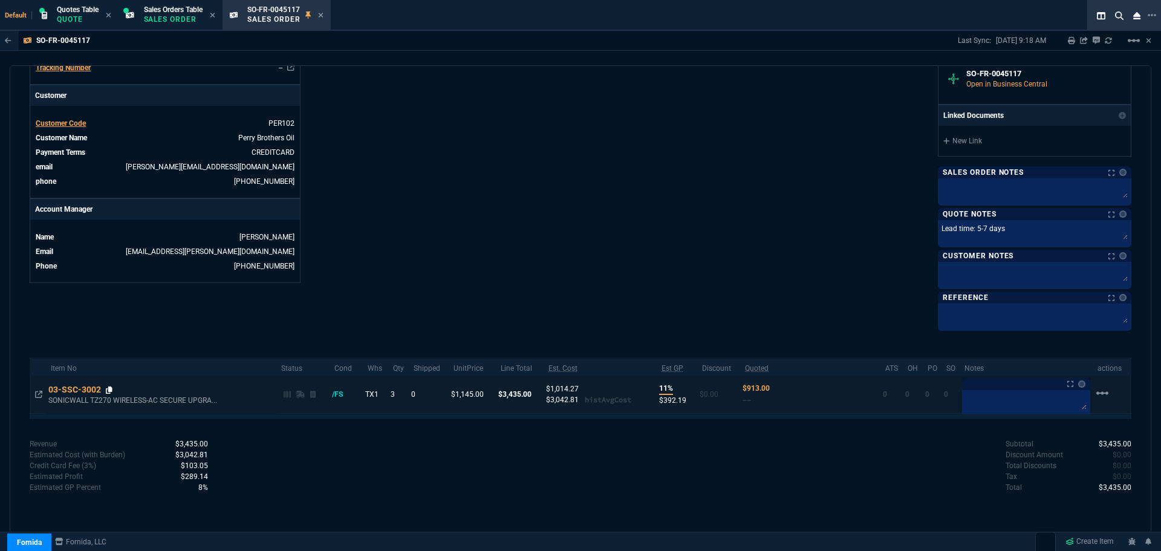 Image resolution: width=1161 pixels, height=551 pixels. Describe the element at coordinates (165, 181) in the screenshot. I see `tr: (229) 924-0306` at that location.